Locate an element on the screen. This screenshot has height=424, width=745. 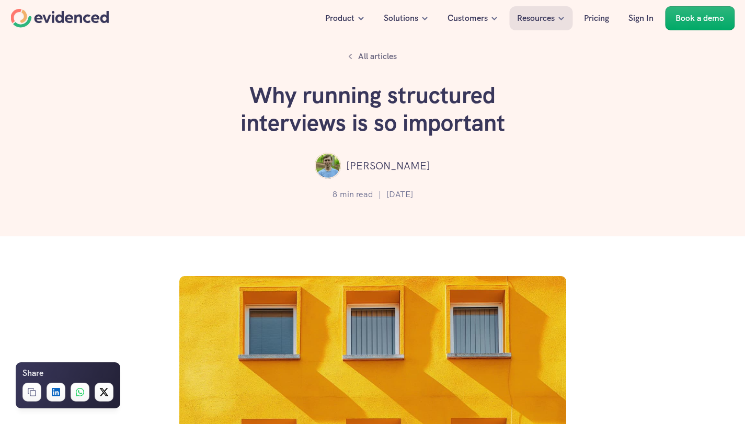
p: min read is located at coordinates (357, 195).